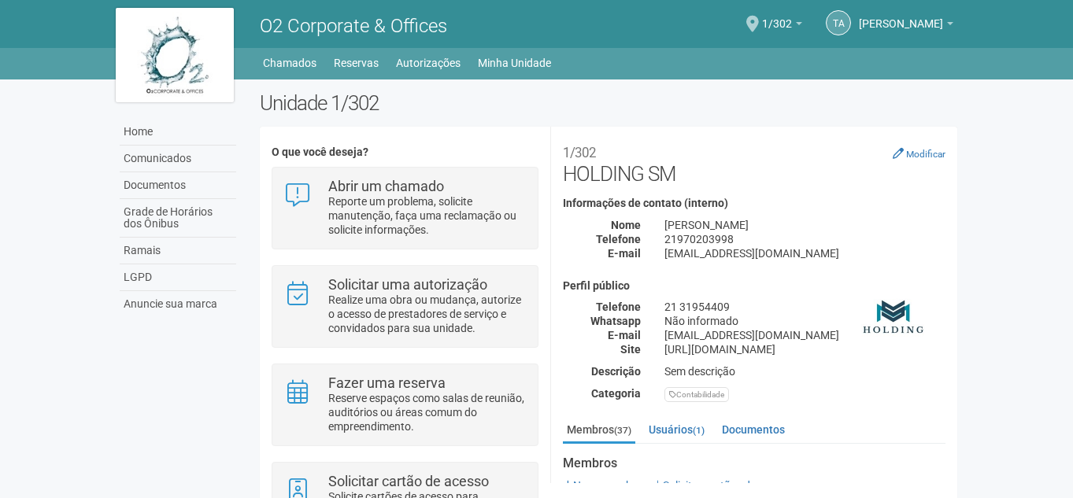  I want to click on img: logo.jpg, so click(175, 55).